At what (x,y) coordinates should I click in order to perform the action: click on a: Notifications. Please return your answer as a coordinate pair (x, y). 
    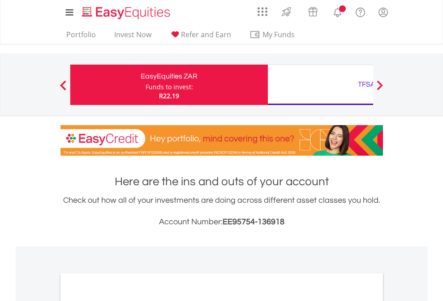
    Looking at the image, I should click on (338, 11).